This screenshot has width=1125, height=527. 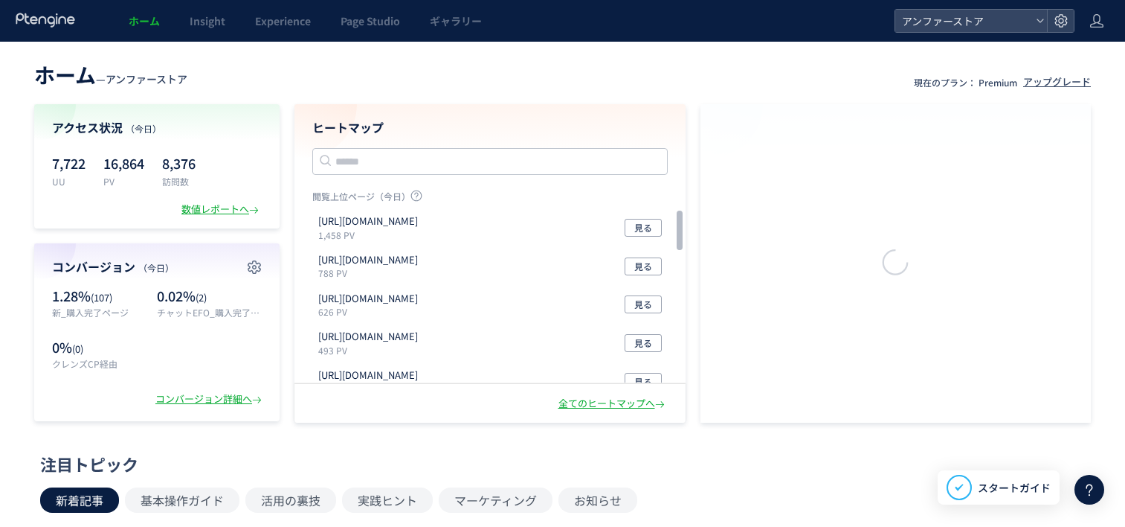 What do you see at coordinates (1015, 487) in the screenshot?
I see `span: スタートガイド` at bounding box center [1015, 487].